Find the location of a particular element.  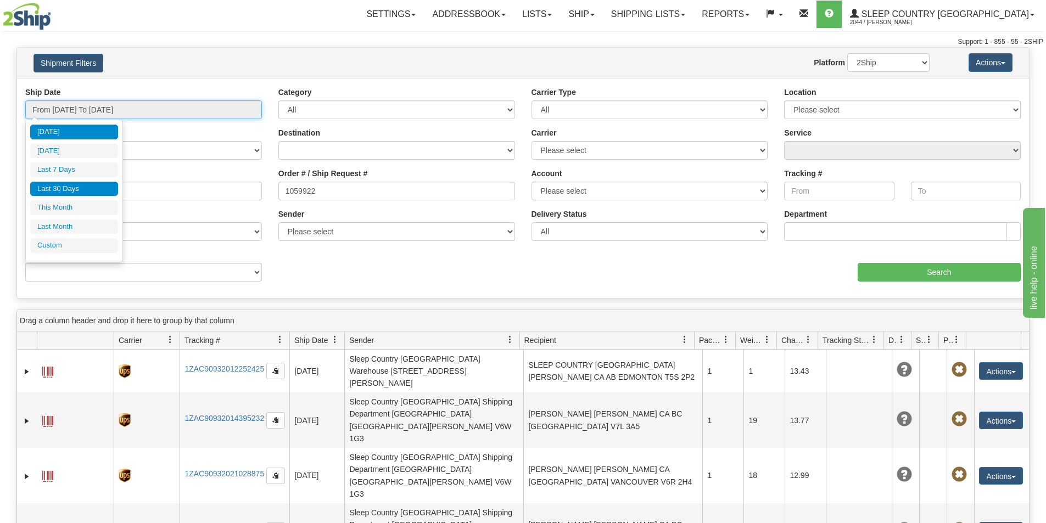

label: Account is located at coordinates (547, 174).